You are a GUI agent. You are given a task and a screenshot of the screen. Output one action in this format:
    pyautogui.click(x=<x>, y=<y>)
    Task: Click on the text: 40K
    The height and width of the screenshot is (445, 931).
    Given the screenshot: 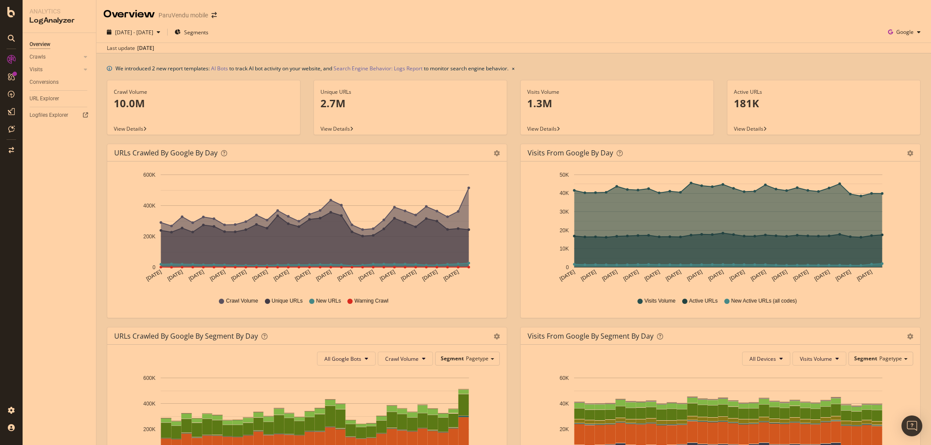 What is the action you would take?
    pyautogui.click(x=564, y=404)
    